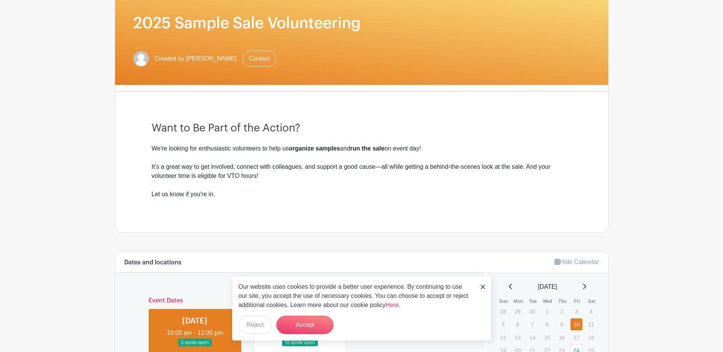 This screenshot has height=352, width=723. I want to click on p: 9, so click(561, 324).